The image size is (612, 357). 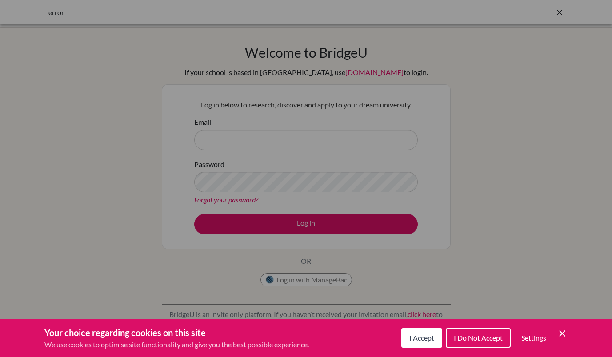 What do you see at coordinates (534, 338) in the screenshot?
I see `button: Settings` at bounding box center [534, 338].